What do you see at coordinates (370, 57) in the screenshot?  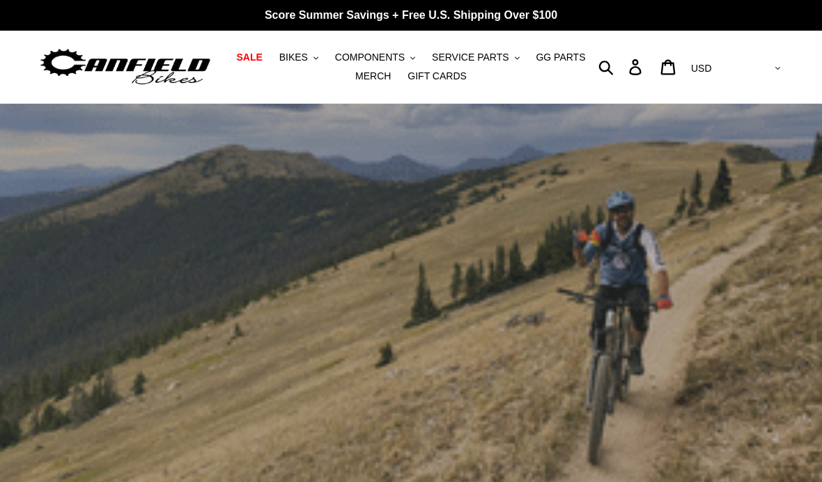 I see `span: COMPONENTS` at bounding box center [370, 57].